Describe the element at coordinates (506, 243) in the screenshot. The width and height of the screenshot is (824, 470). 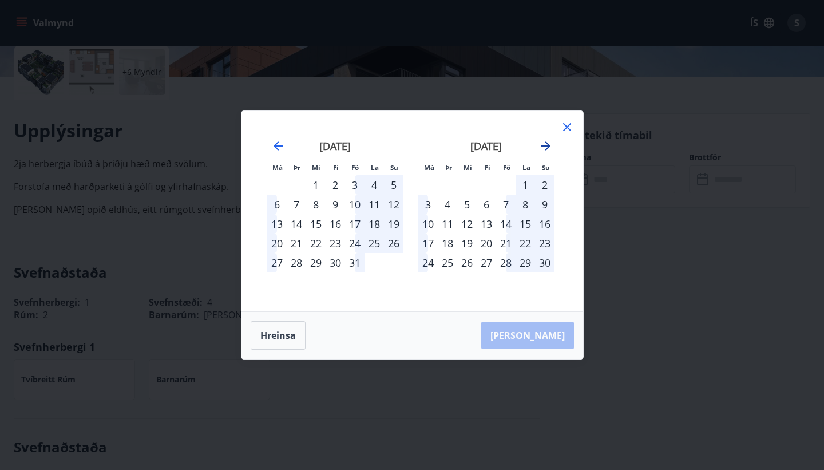
I see `div: 21` at that location.